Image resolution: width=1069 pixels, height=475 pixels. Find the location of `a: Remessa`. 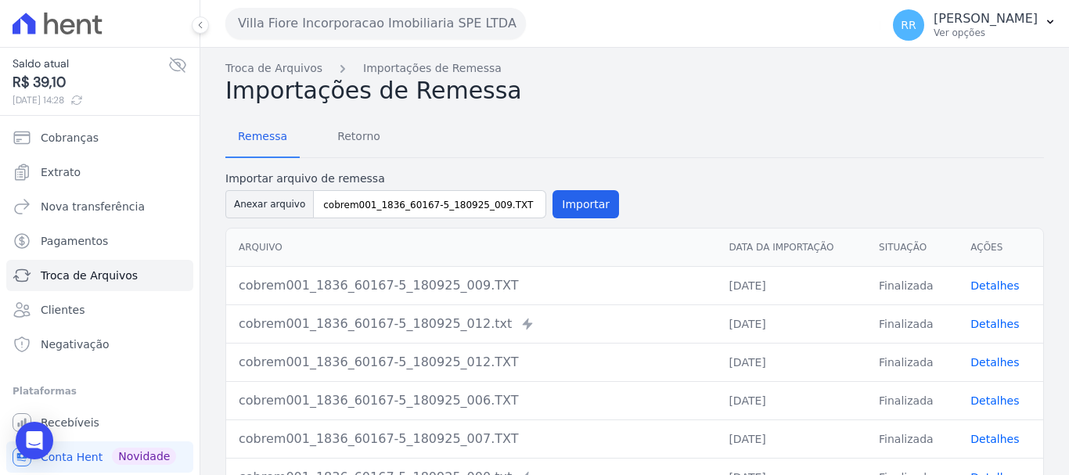

a: Remessa is located at coordinates (262, 138).